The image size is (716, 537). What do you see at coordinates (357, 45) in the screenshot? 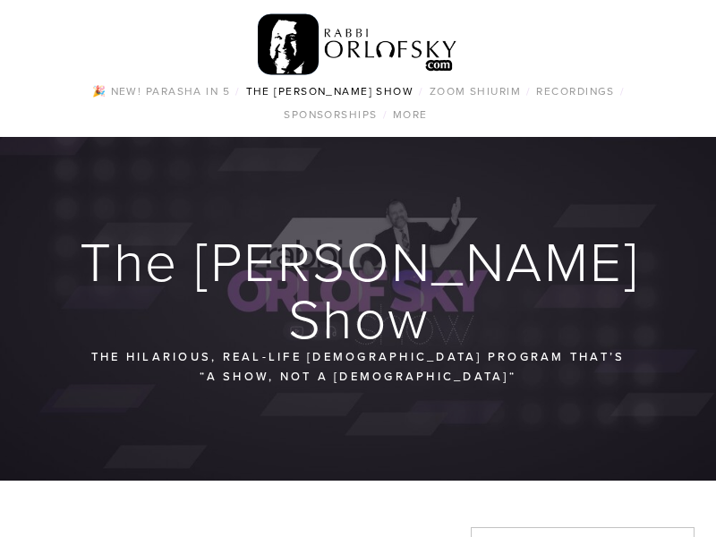
I see `img: RabbiOrlofsky.com` at bounding box center [357, 45].